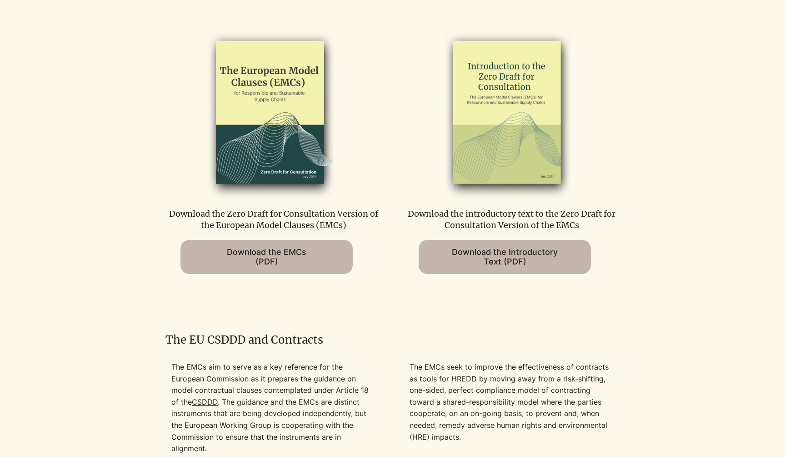 Image resolution: width=785 pixels, height=457 pixels. Describe the element at coordinates (393, 340) in the screenshot. I see `h2: The EU CSDDD and Contracts` at that location.